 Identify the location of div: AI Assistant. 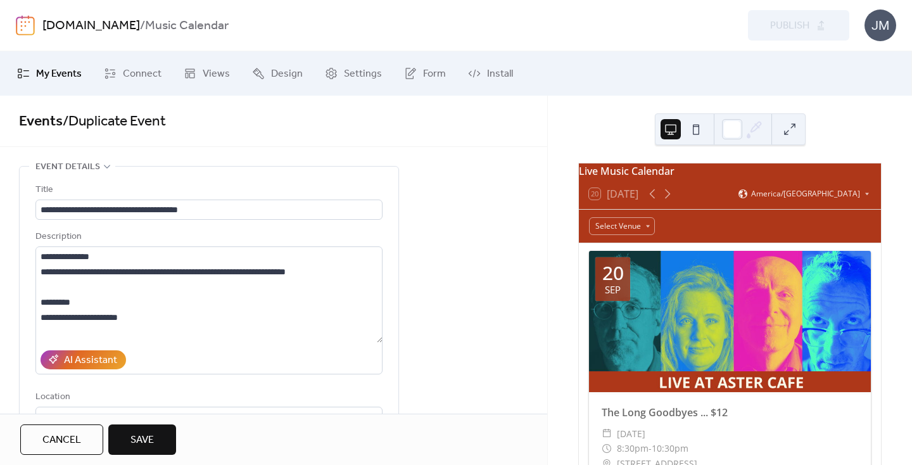
(91, 360).